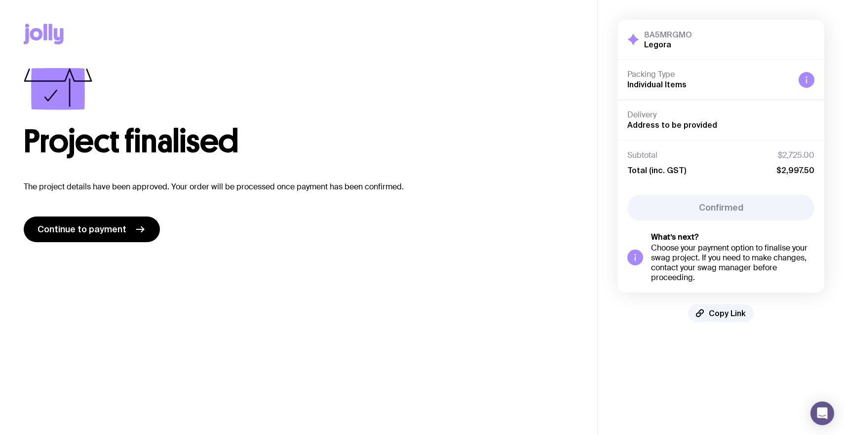 The image size is (844, 435). Describe the element at coordinates (709, 75) in the screenshot. I see `h4: Packing Type` at that location.